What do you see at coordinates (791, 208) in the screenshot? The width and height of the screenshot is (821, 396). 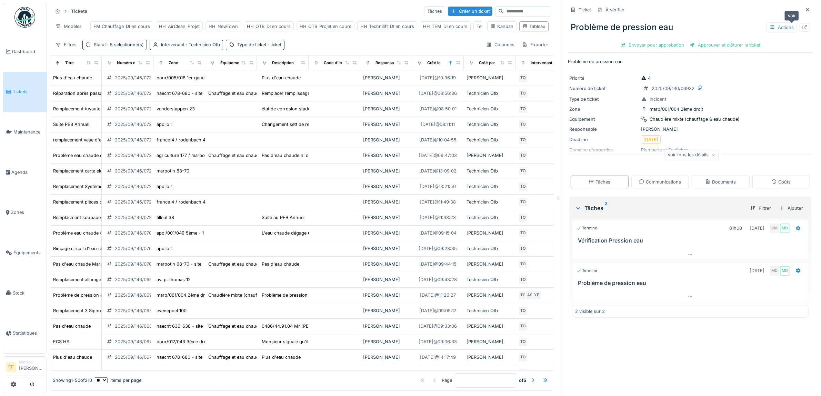 I see `div: Ajouter` at bounding box center [791, 208].